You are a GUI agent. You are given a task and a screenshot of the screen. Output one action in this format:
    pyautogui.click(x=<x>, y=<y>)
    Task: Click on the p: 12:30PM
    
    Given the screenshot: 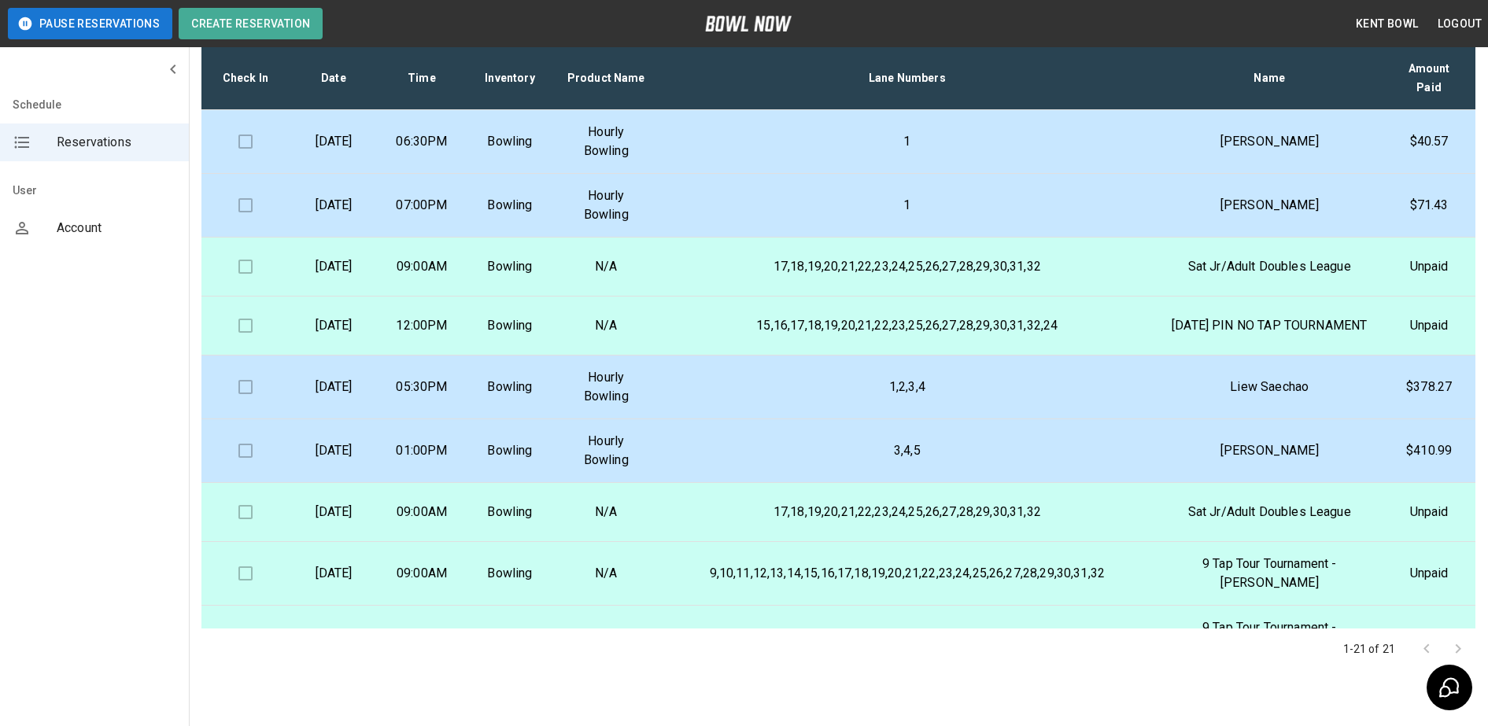 What is the action you would take?
    pyautogui.click(x=422, y=637)
    